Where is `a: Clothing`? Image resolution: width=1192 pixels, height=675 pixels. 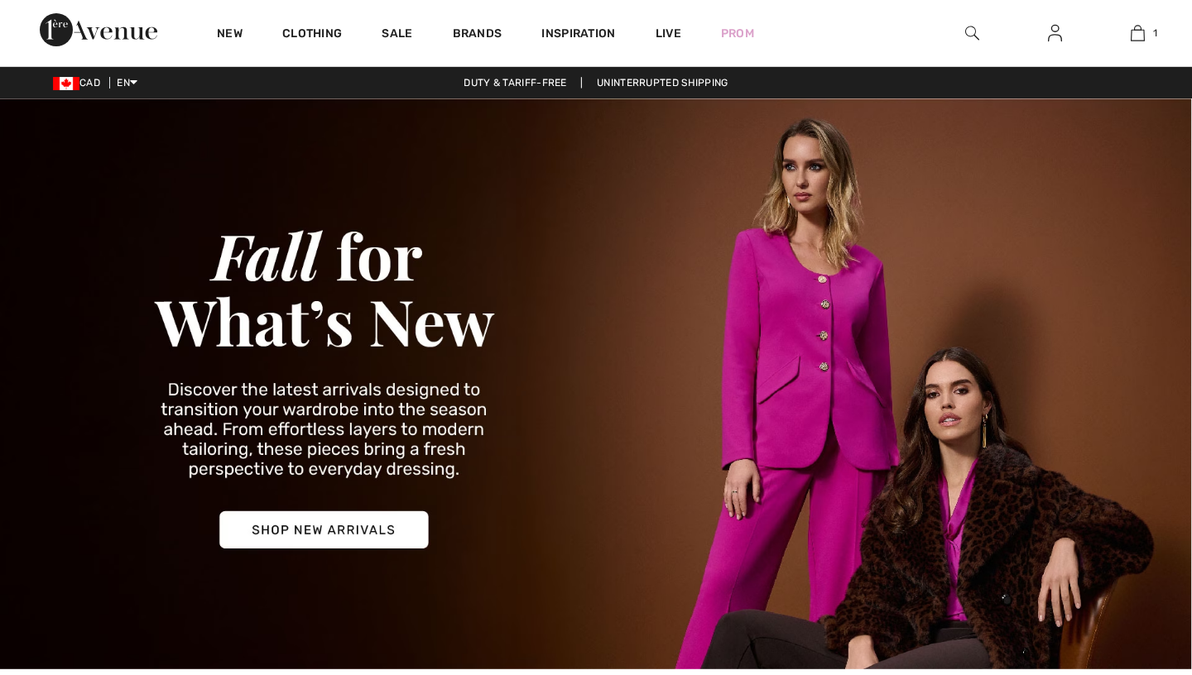 a: Clothing is located at coordinates (312, 35).